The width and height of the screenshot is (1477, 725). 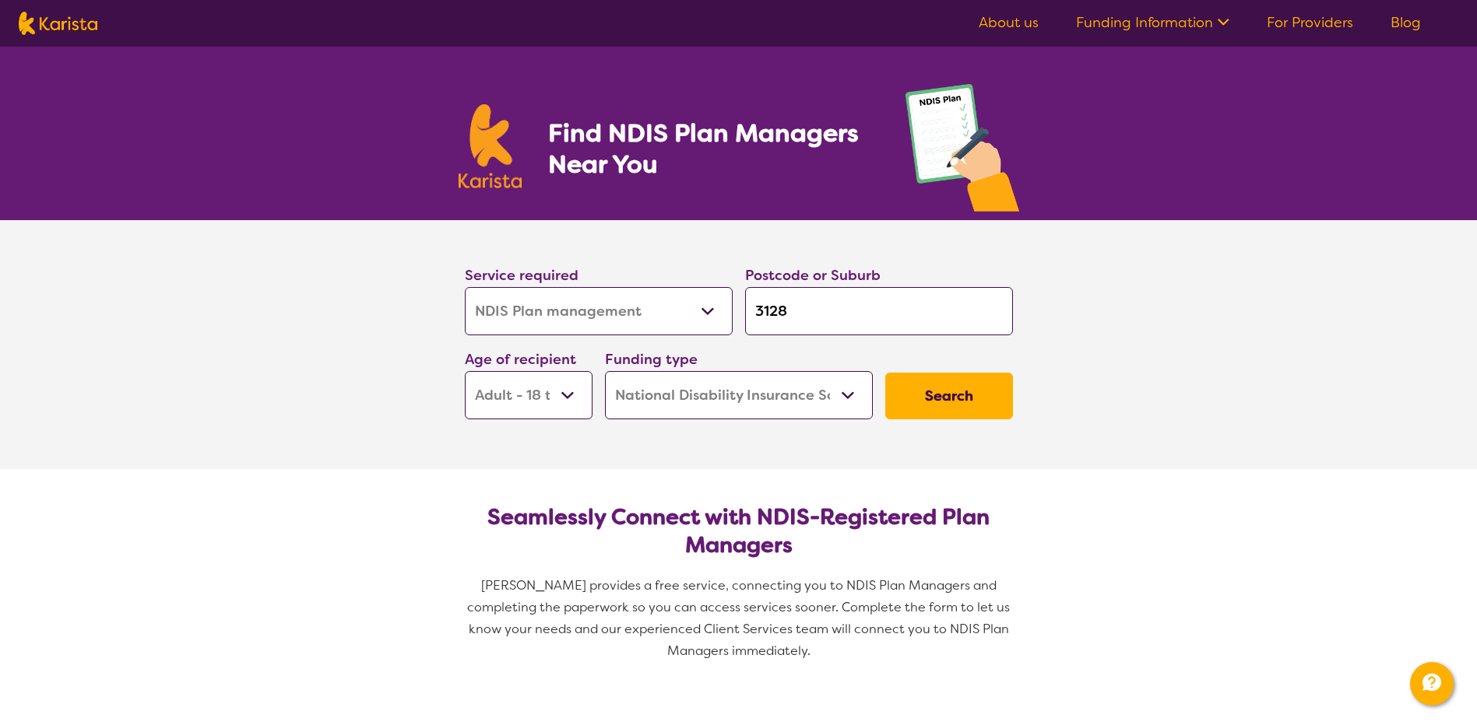 I want to click on a: For Providers, so click(x=1309, y=23).